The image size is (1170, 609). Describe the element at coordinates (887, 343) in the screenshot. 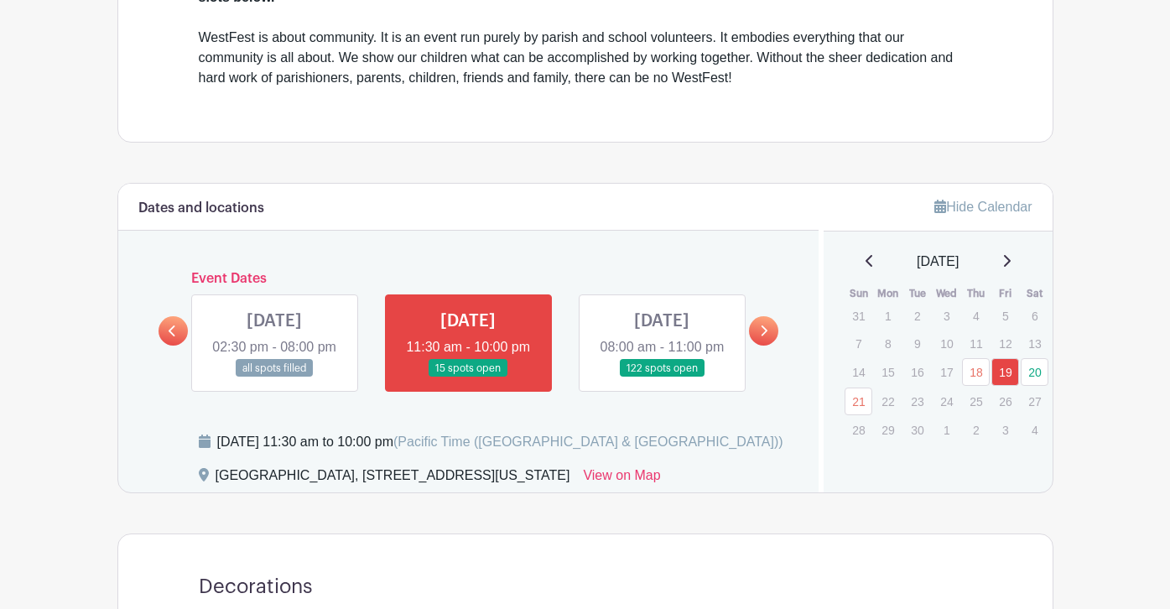

I see `p: 8` at that location.